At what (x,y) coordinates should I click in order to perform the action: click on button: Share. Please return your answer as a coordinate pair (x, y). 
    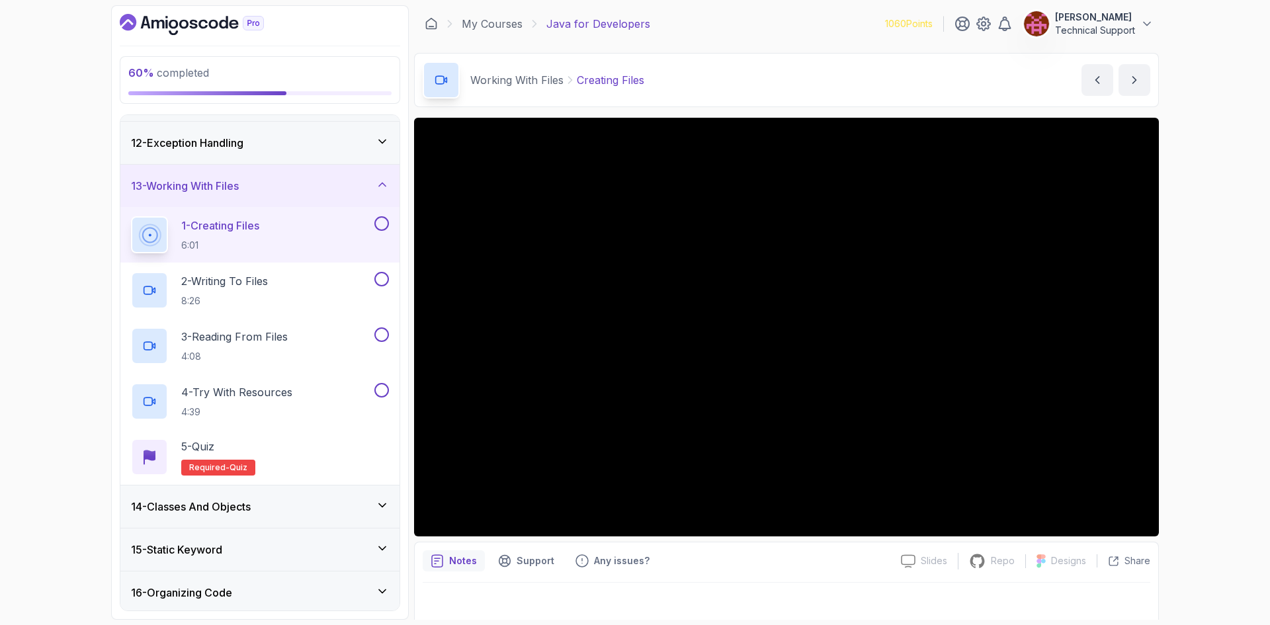
    Looking at the image, I should click on (1123, 561).